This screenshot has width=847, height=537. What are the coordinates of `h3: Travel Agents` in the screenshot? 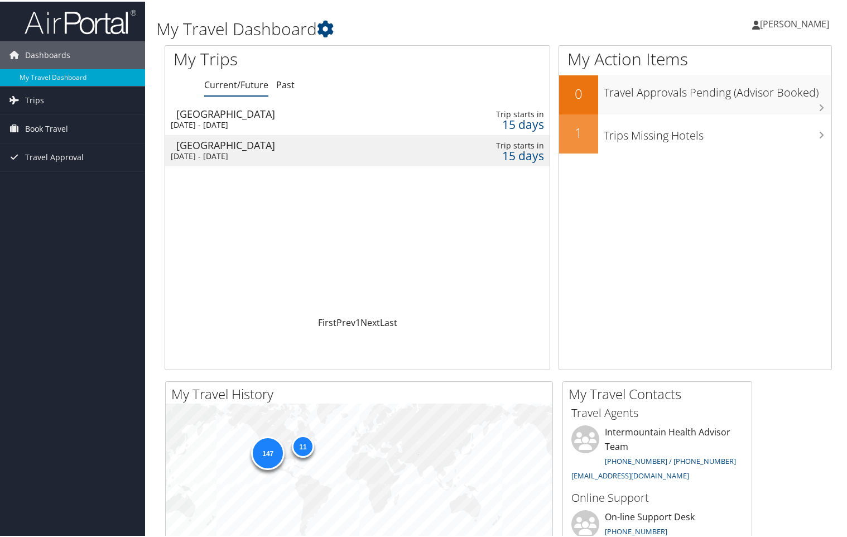 It's located at (658, 411).